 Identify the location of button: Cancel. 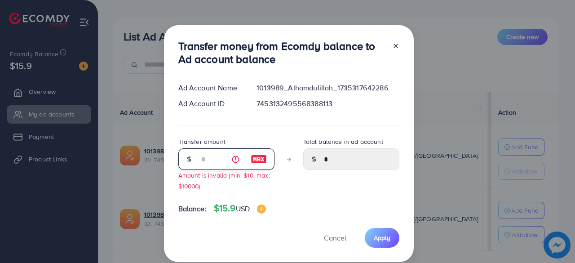
(335, 237).